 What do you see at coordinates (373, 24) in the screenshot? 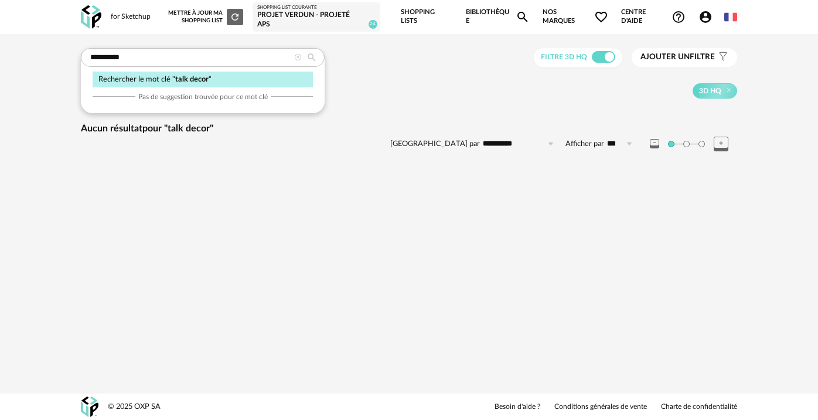
I see `span: 24` at bounding box center [373, 24].